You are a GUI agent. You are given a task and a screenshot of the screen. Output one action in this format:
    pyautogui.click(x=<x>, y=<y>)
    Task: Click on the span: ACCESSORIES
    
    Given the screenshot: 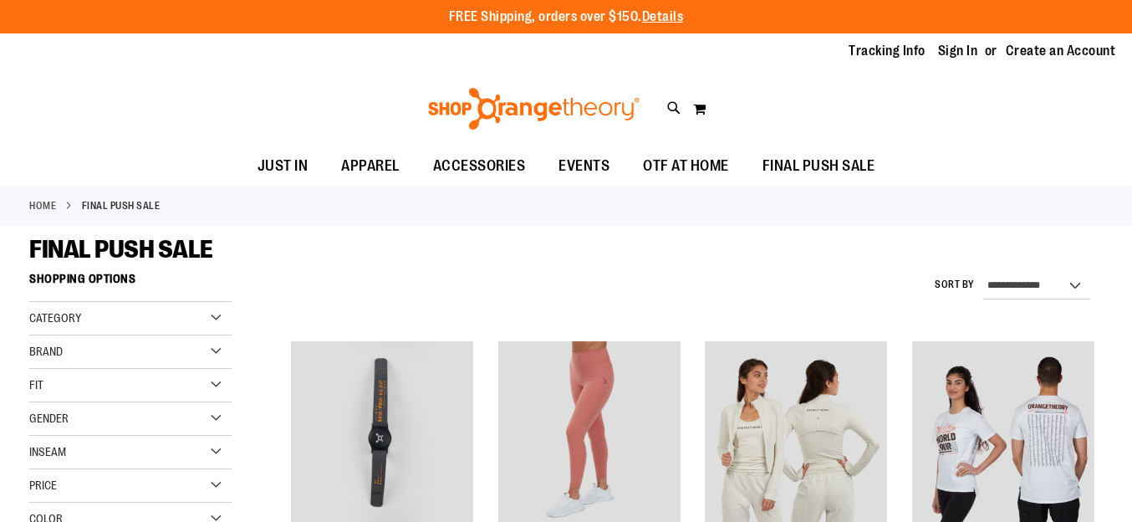 What is the action you would take?
    pyautogui.click(x=479, y=166)
    